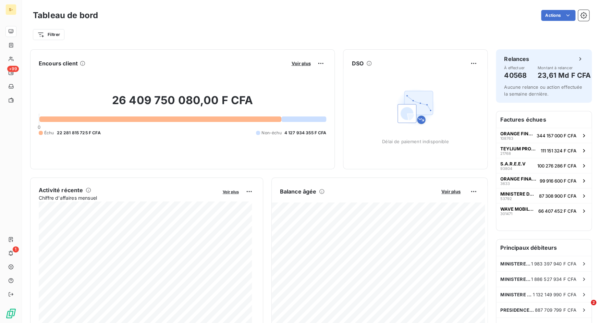  What do you see at coordinates (555, 295) in the screenshot?
I see `span: 1 132 149 990 F CFA` at bounding box center [555, 295].